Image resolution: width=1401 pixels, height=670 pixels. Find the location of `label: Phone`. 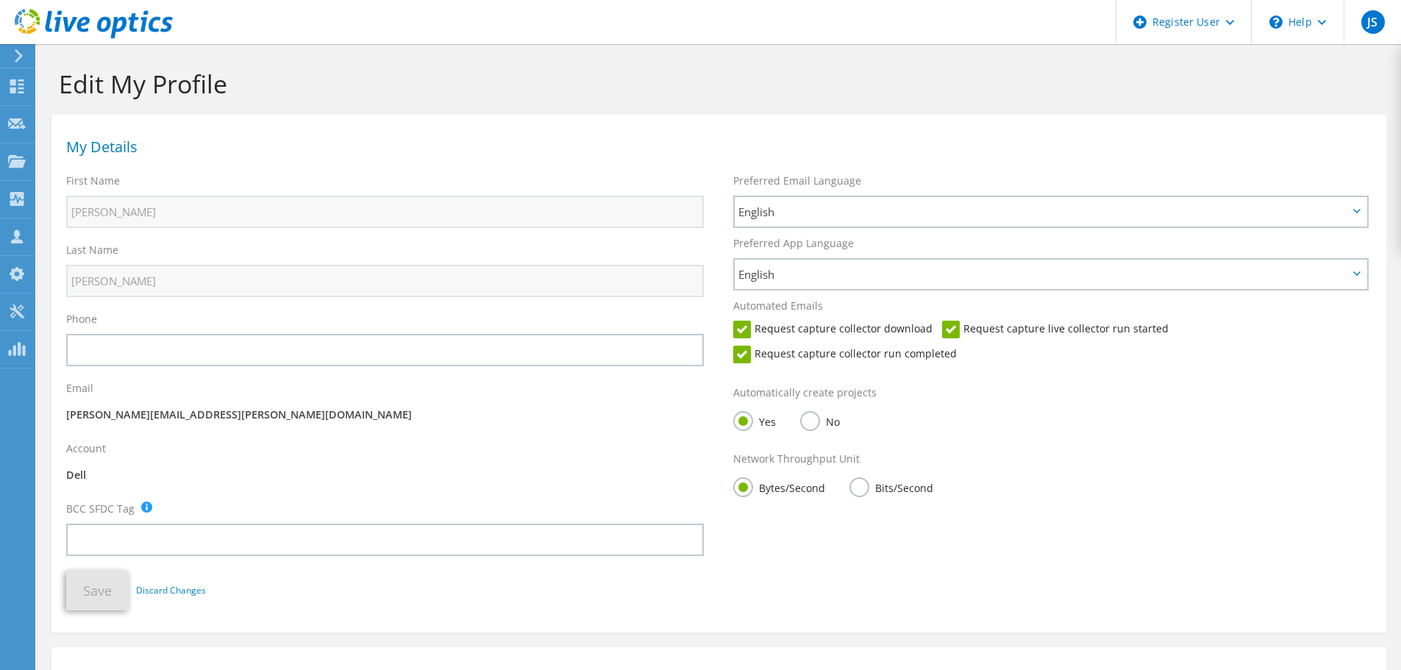

label: Phone is located at coordinates (82, 319).